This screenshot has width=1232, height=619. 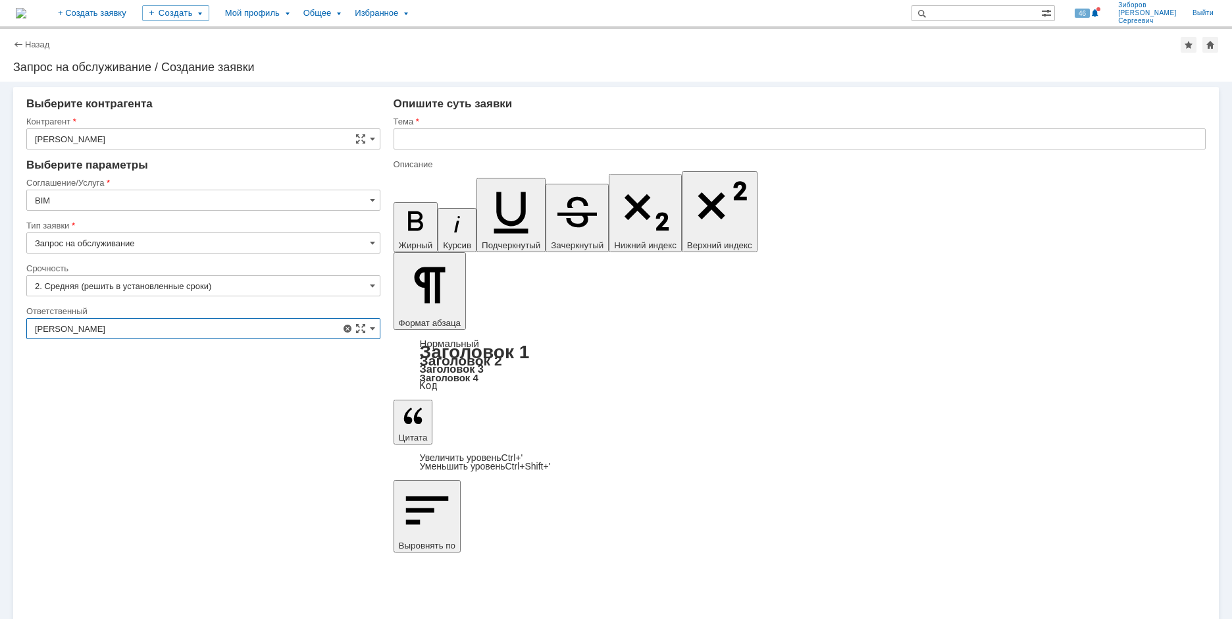 What do you see at coordinates (21, 13) in the screenshot?
I see `img: logo` at bounding box center [21, 13].